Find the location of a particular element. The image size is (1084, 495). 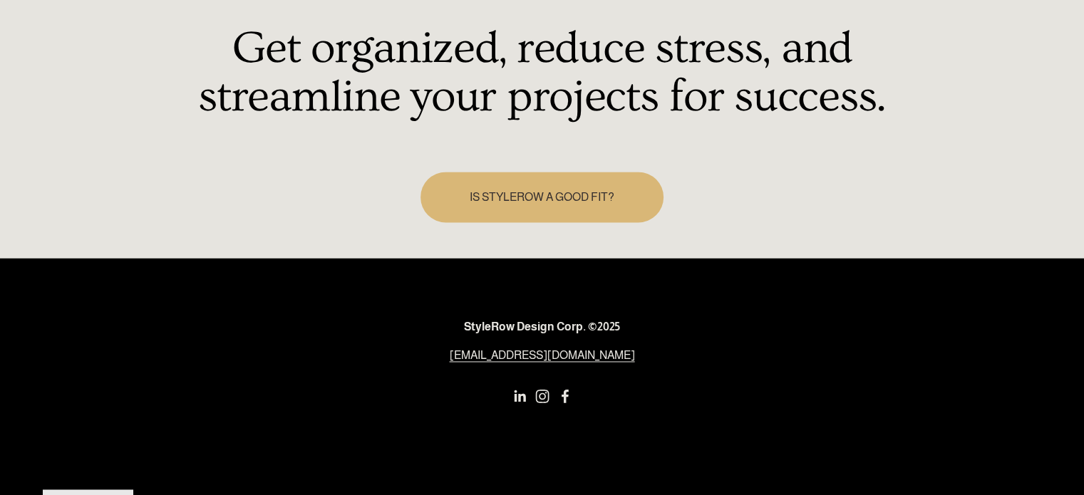

a: Facebook is located at coordinates (565, 396).